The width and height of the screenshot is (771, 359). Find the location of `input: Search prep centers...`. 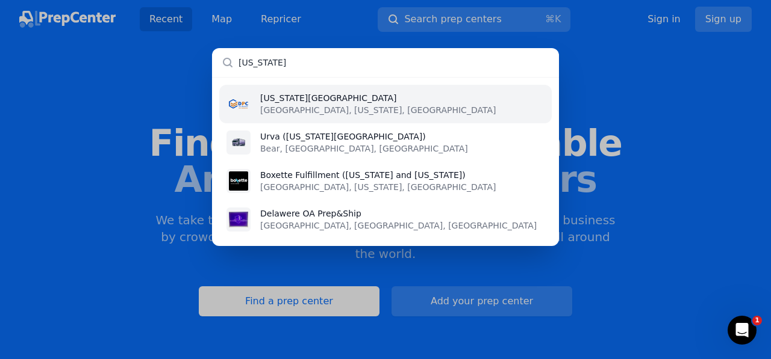

input: Search prep centers... is located at coordinates (385, 63).